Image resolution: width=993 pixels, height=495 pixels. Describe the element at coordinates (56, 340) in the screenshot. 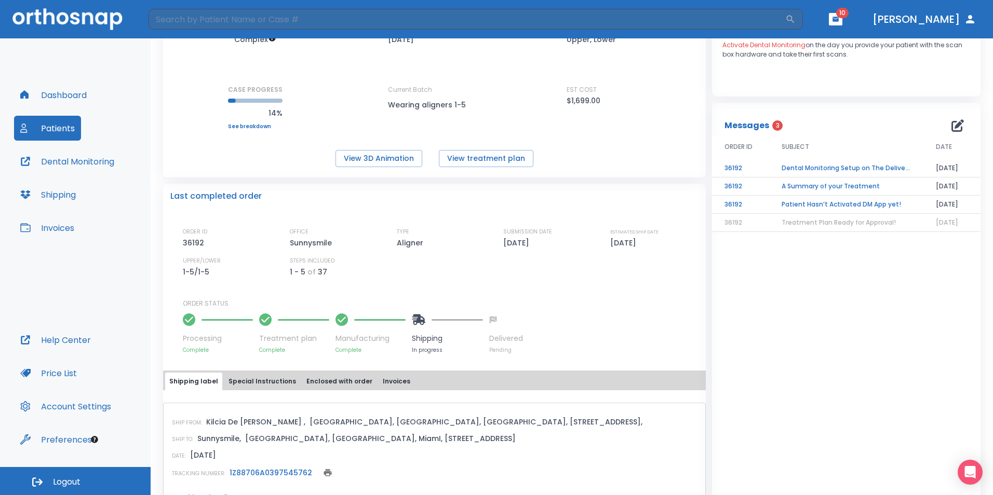

I see `button: Help Center` at that location.